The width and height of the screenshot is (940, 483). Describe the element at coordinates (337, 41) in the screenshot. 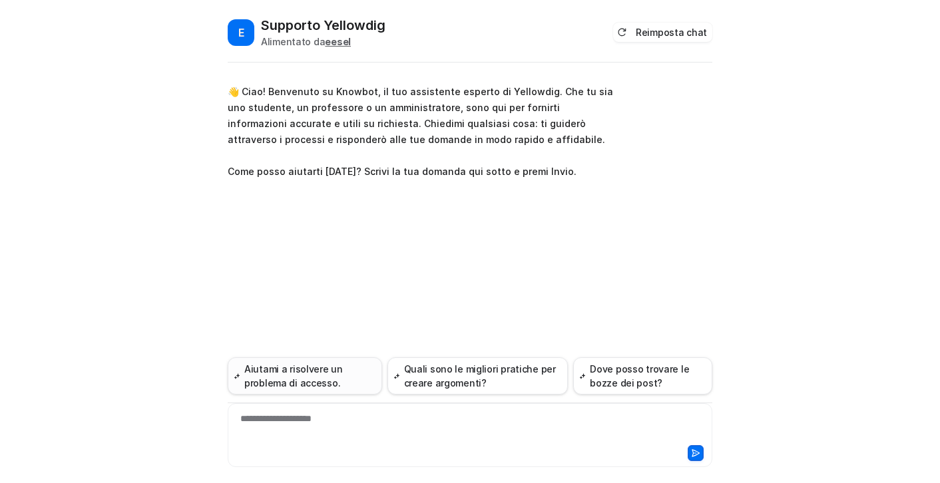

I see `font: eesel` at that location.